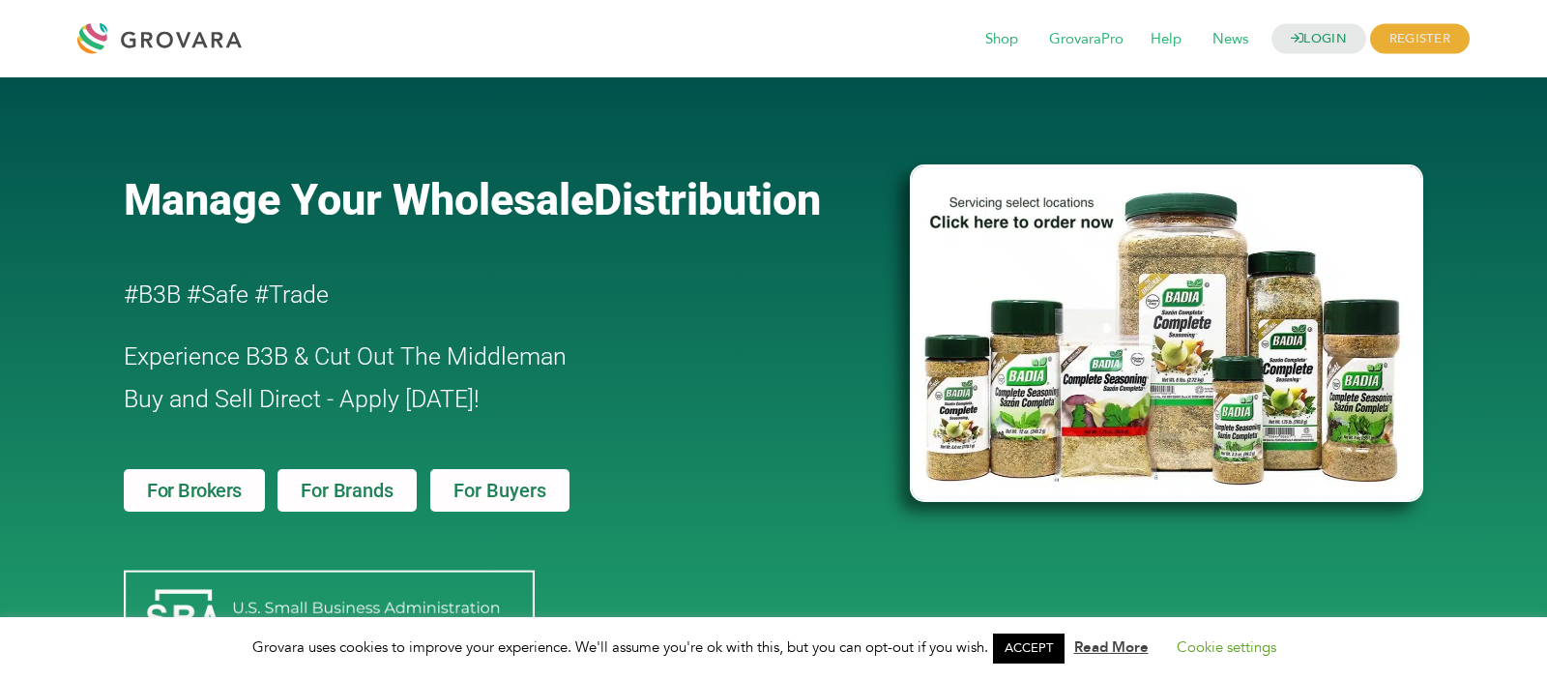  I want to click on a: For Brokers, so click(194, 490).